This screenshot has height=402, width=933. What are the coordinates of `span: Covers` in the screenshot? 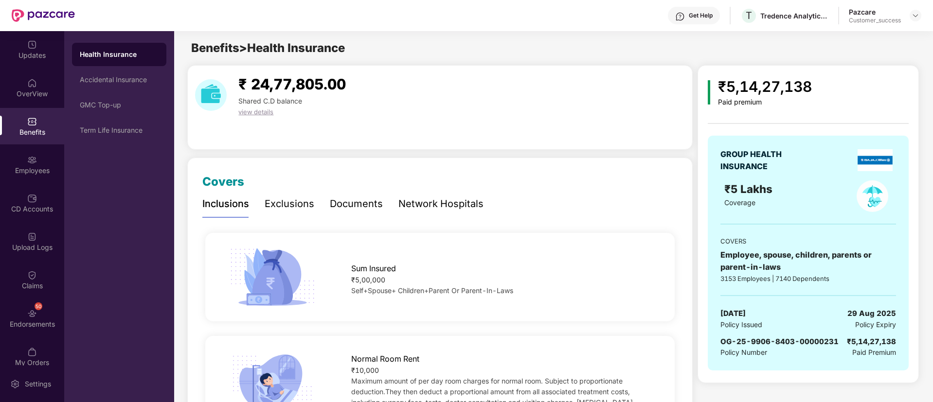 It's located at (223, 181).